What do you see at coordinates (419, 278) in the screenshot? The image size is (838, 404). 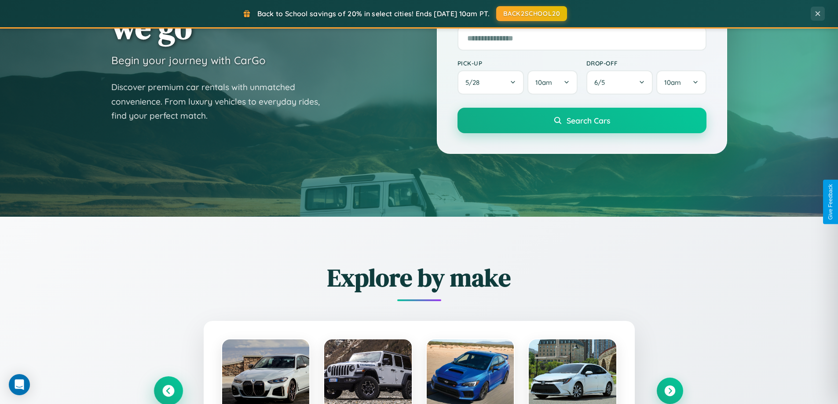 I see `h2: Explore by make` at bounding box center [419, 278].